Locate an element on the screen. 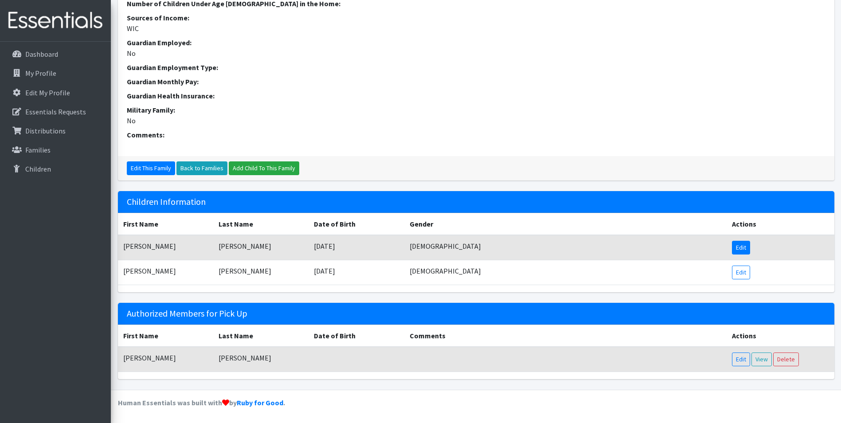  a: Ruby for Good is located at coordinates (260, 403).